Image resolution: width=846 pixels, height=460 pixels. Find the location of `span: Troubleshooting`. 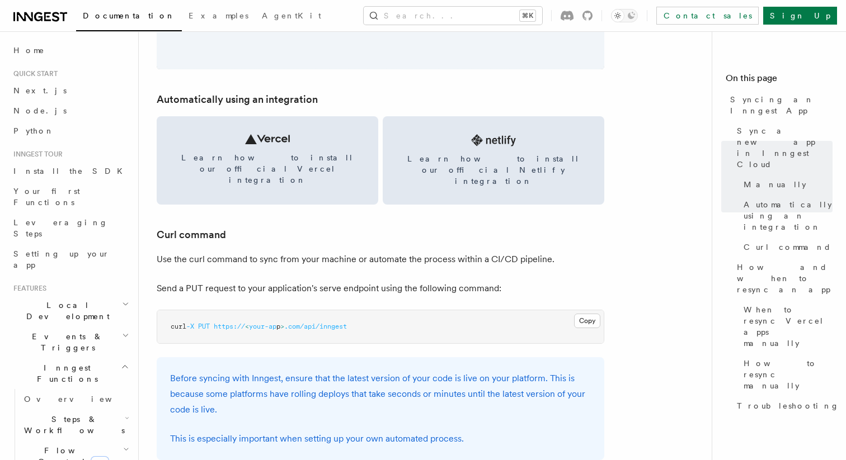

span: Troubleshooting is located at coordinates (788, 406).